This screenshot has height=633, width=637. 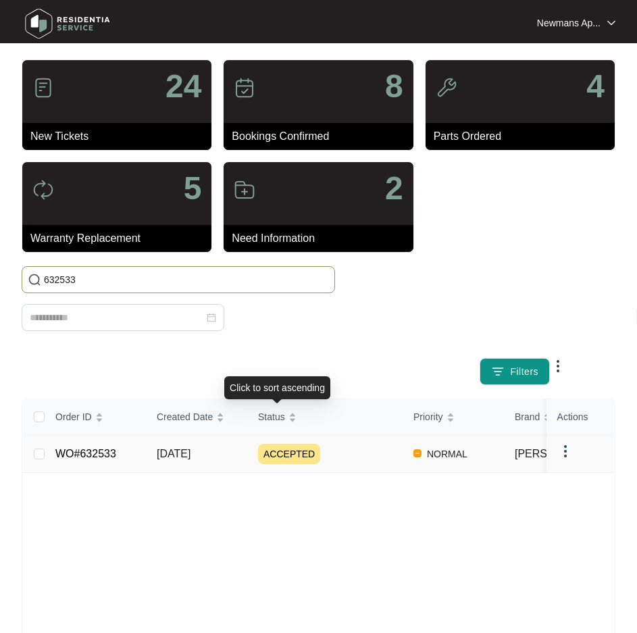 I want to click on th: Created Date, so click(x=197, y=417).